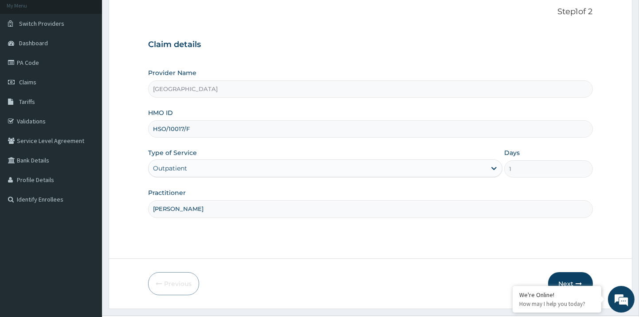  What do you see at coordinates (172, 153) in the screenshot?
I see `label: Type of Service` at bounding box center [172, 153].